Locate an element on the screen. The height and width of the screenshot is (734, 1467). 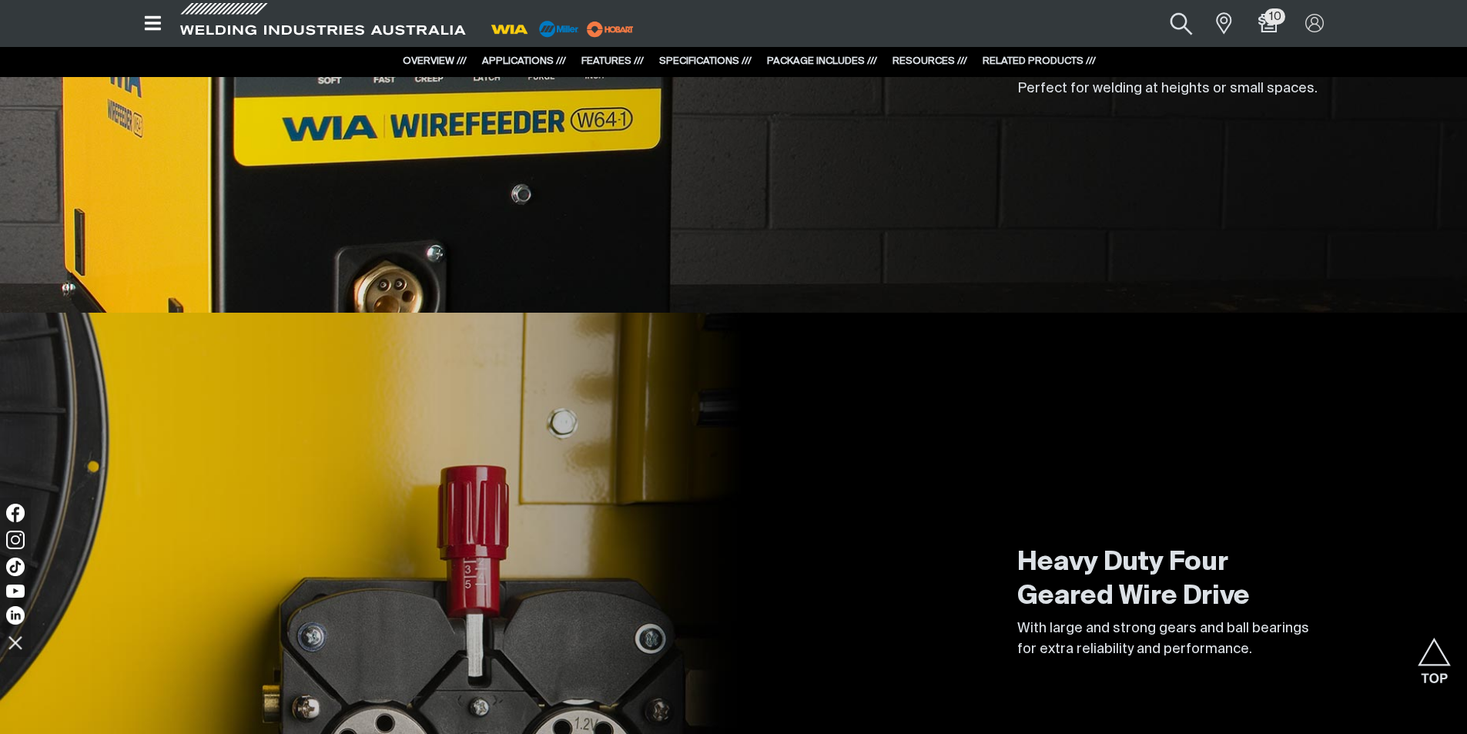
a: FEATURES /// is located at coordinates (612, 61).